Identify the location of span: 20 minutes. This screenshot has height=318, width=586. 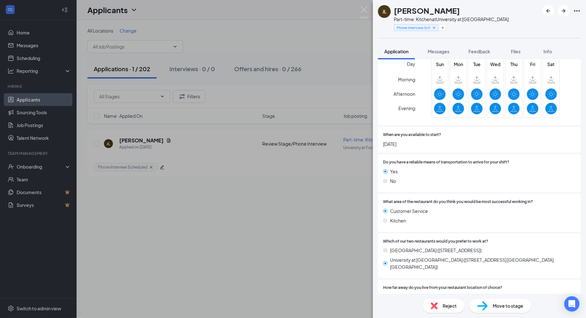
(479, 297).